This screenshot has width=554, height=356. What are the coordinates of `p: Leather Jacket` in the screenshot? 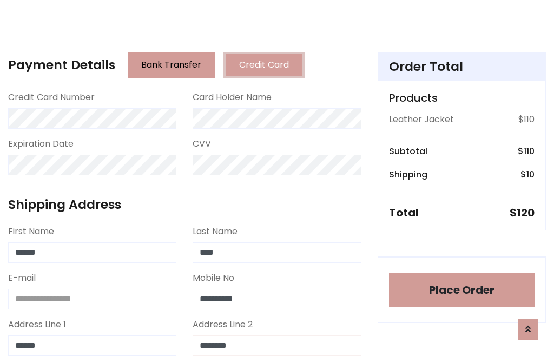 It's located at (422, 120).